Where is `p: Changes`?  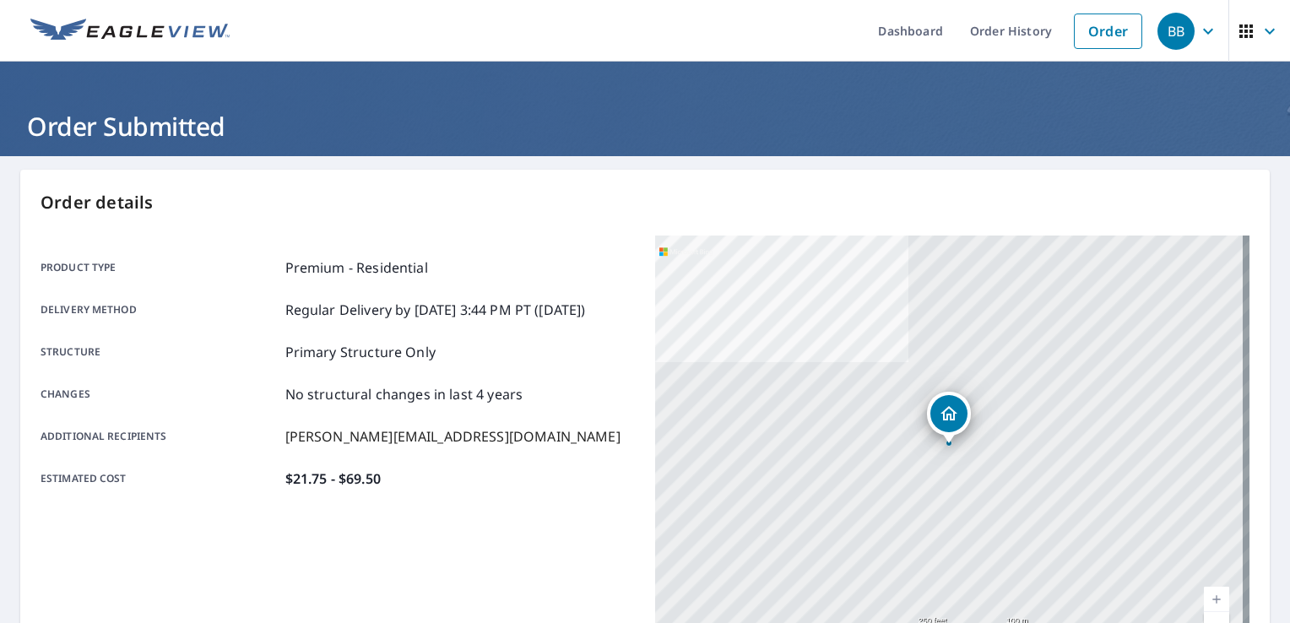
p: Changes is located at coordinates (160, 394).